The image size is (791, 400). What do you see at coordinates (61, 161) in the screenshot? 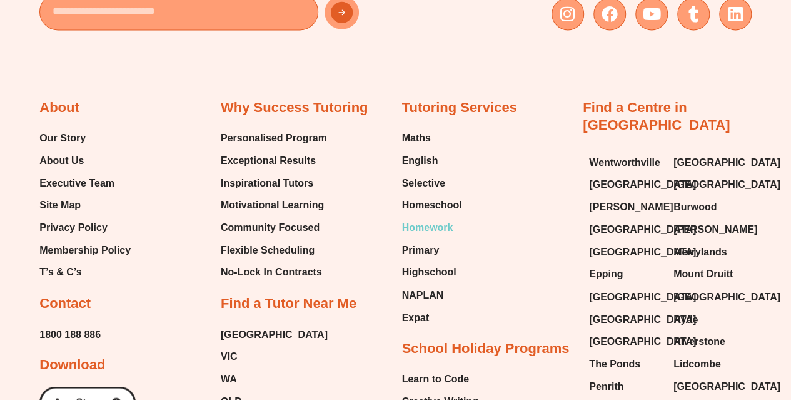
I see `span: About Us` at bounding box center [61, 161].